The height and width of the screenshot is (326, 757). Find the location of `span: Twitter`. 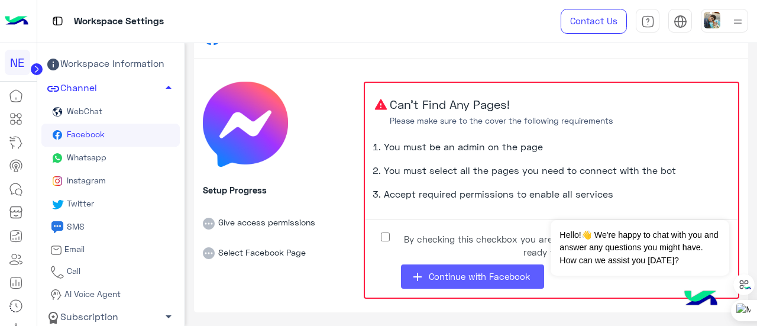

span: Twitter is located at coordinates (79, 203).